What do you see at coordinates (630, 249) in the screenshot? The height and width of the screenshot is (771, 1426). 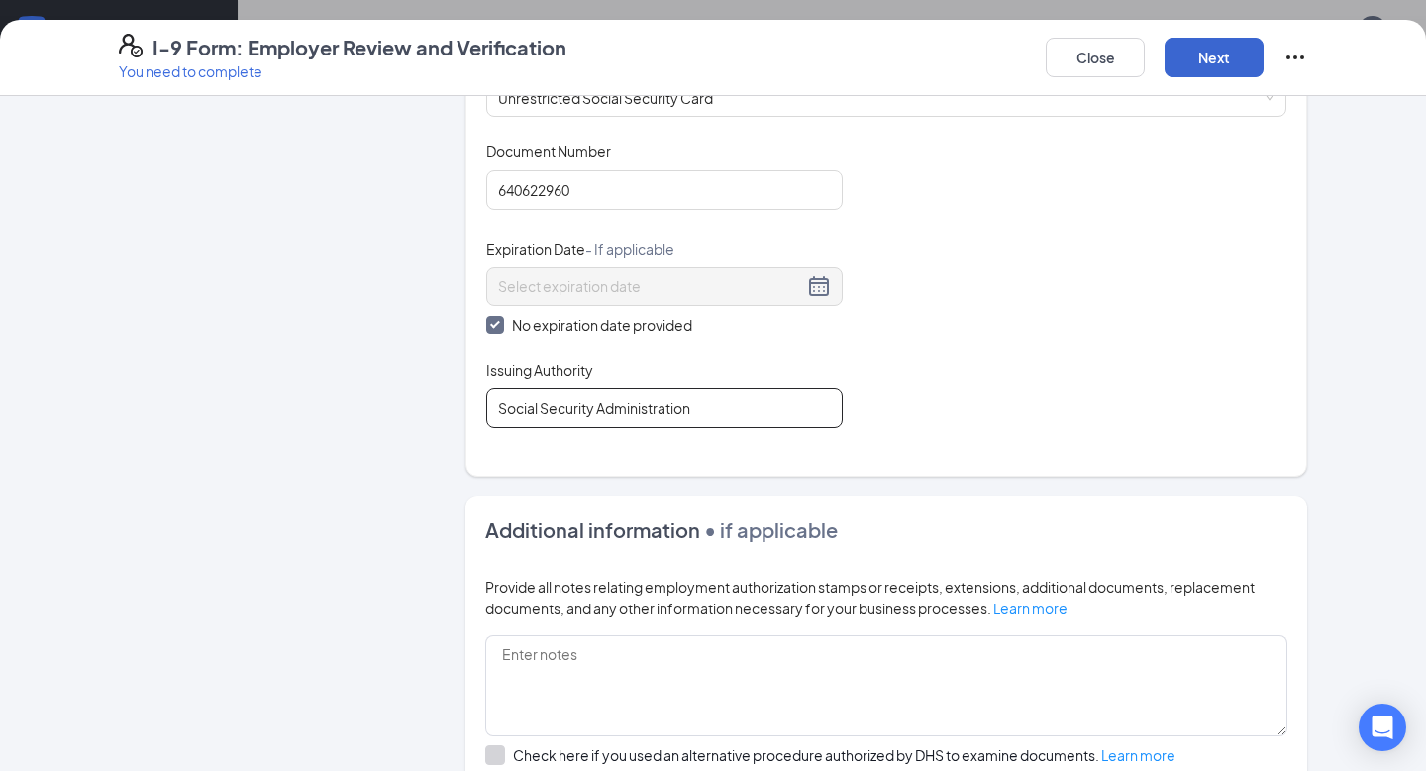 I see `span: - If applicable` at bounding box center [630, 249].